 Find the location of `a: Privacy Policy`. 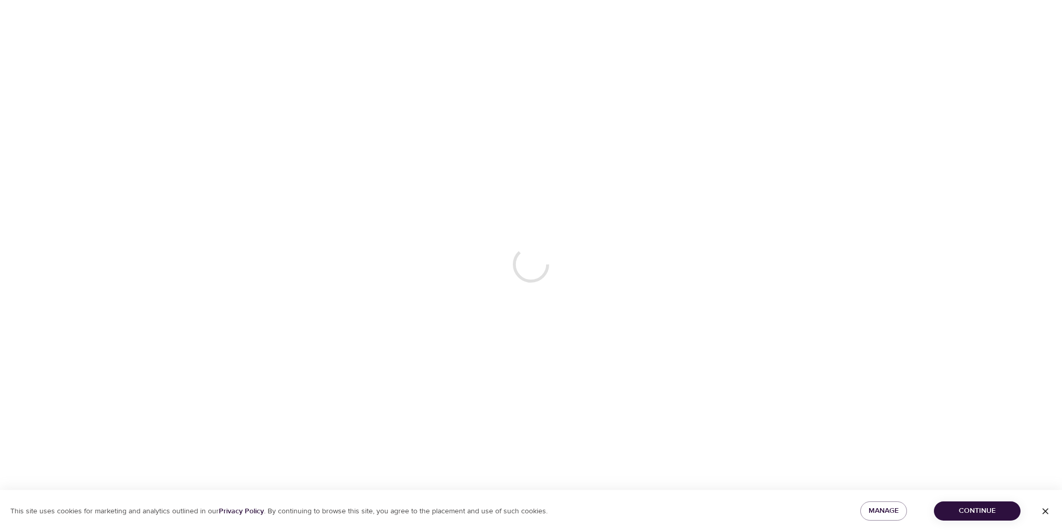

a: Privacy Policy is located at coordinates (241, 511).